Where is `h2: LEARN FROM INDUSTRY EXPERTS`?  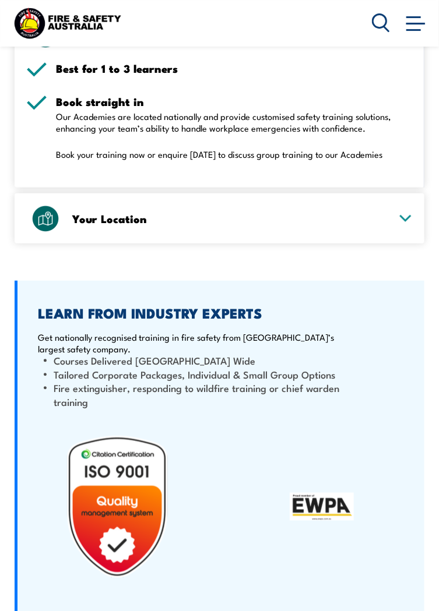 h2: LEARN FROM INDUSTRY EXPERTS is located at coordinates (219, 312).